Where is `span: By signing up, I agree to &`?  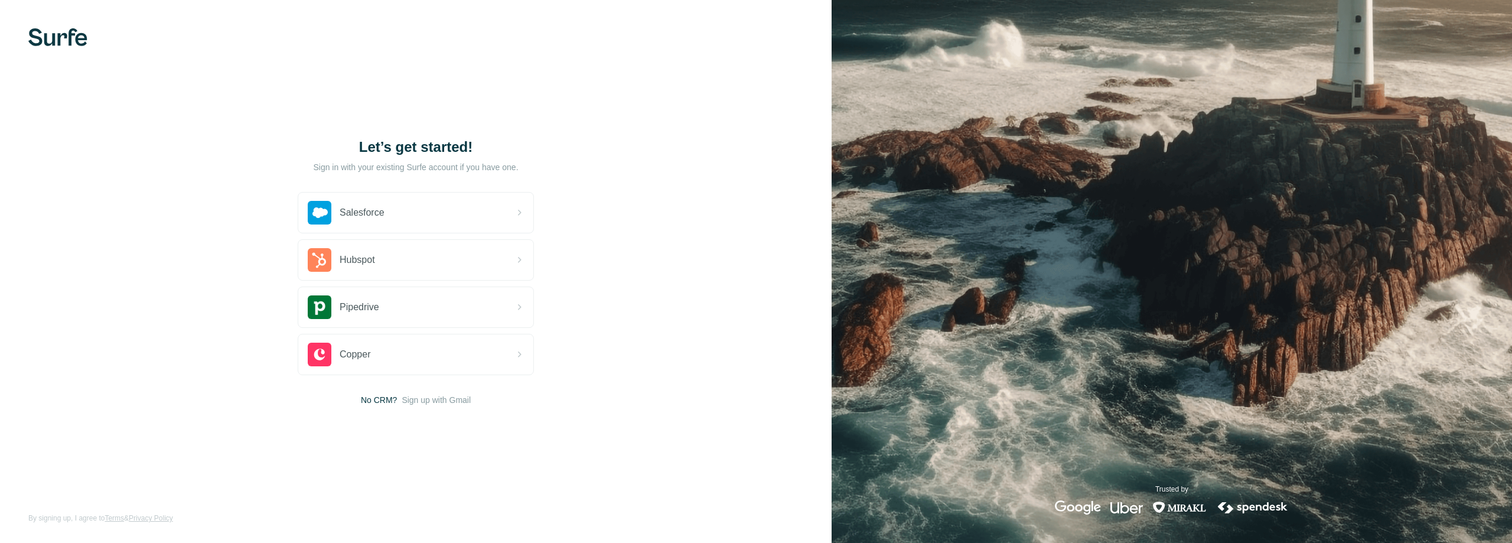
span: By signing up, I agree to & is located at coordinates (100, 518).